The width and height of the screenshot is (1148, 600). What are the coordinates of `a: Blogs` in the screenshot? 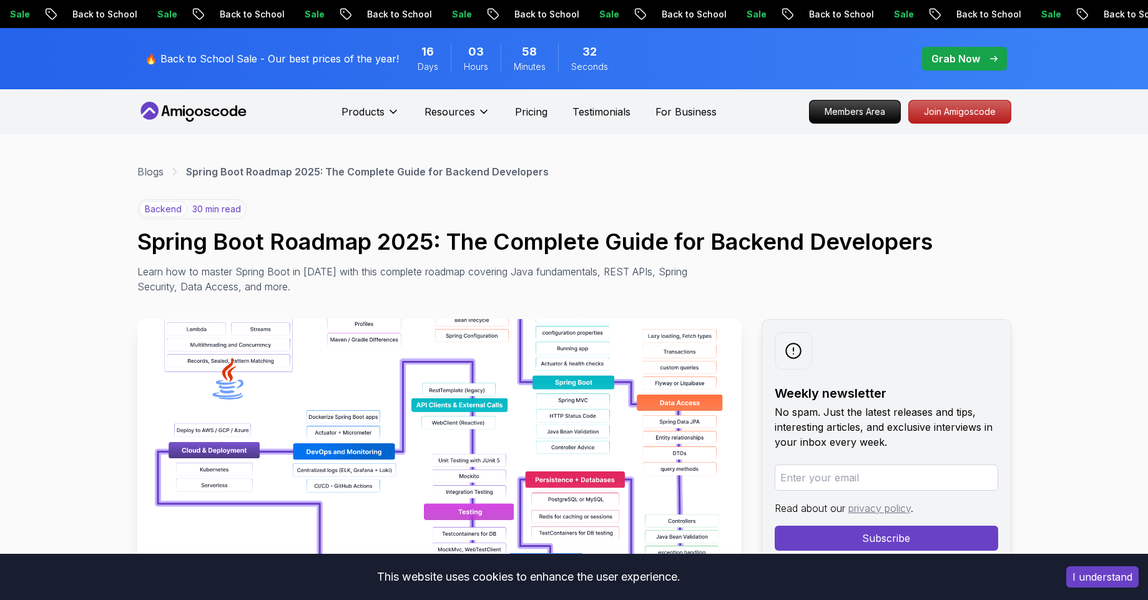 It's located at (150, 172).